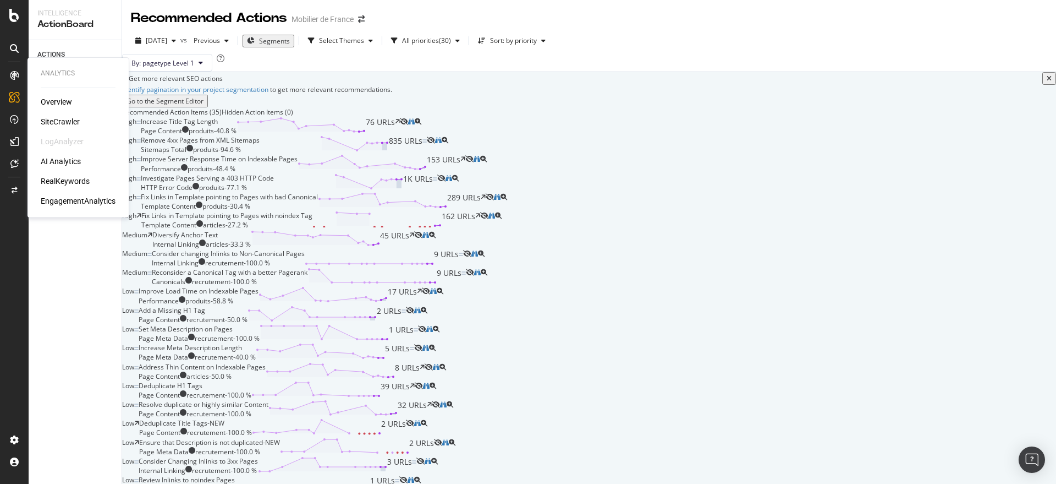 The height and width of the screenshot is (484, 1056). I want to click on span: 17 URLs, so click(402, 295).